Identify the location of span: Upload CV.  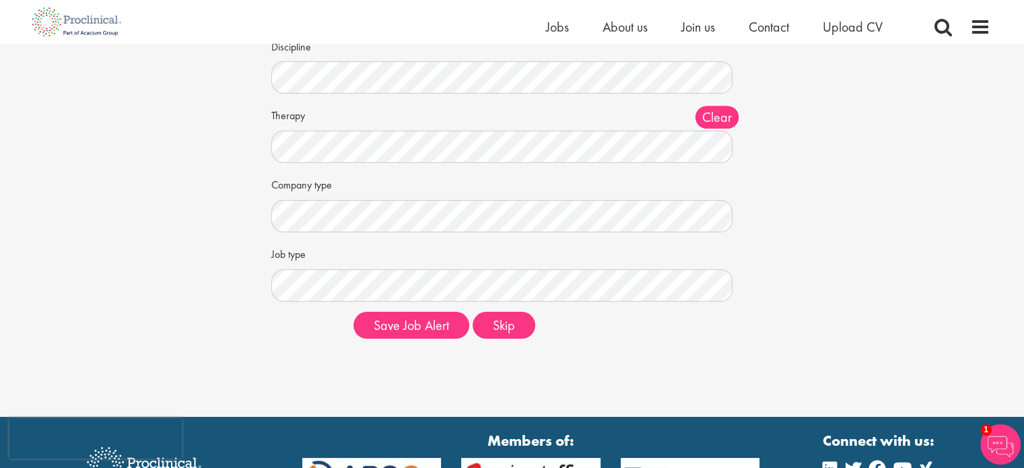
(853, 27).